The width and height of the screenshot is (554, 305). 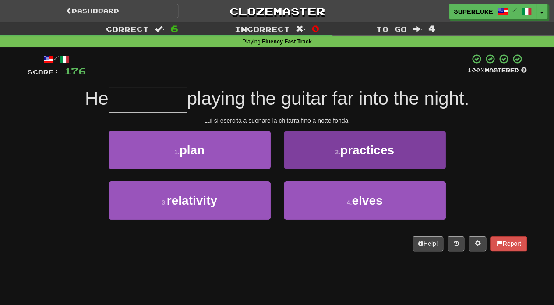 I want to click on span: 100 %, so click(x=476, y=70).